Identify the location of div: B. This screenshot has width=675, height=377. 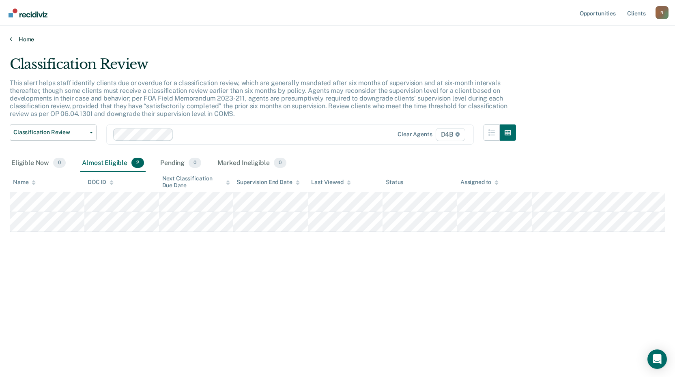
(662, 13).